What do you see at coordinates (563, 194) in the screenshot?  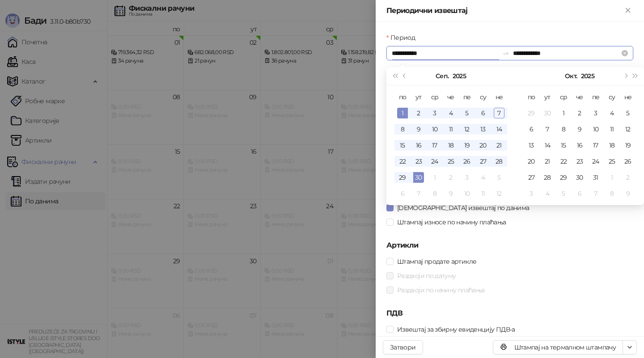 I see `td: 2025-11-05` at bounding box center [563, 194].